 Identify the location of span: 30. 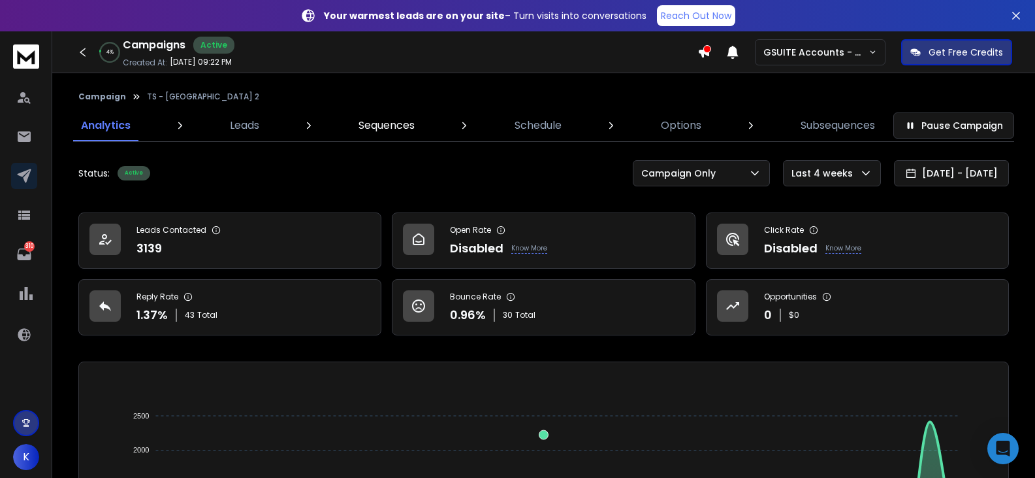
(508, 315).